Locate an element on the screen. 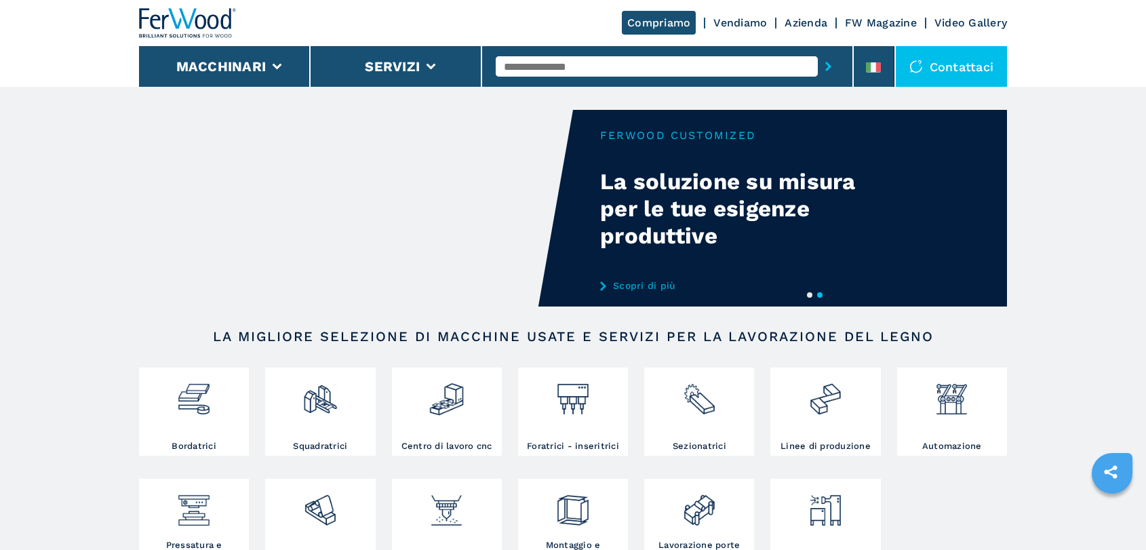 This screenshot has height=550, width=1146. h3: Sezionatrici is located at coordinates (699, 446).